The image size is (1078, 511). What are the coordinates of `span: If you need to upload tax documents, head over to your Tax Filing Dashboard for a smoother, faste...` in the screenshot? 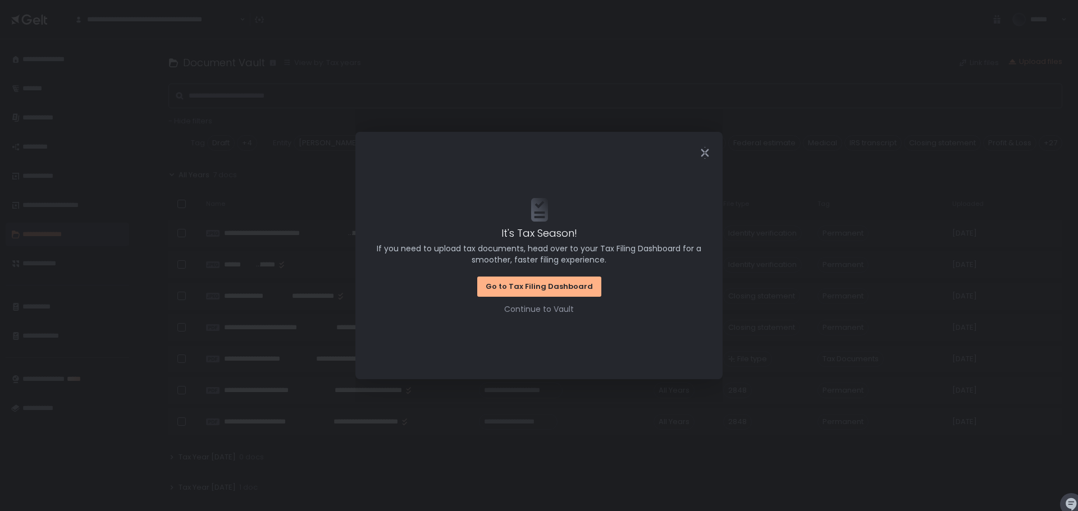 It's located at (539, 254).